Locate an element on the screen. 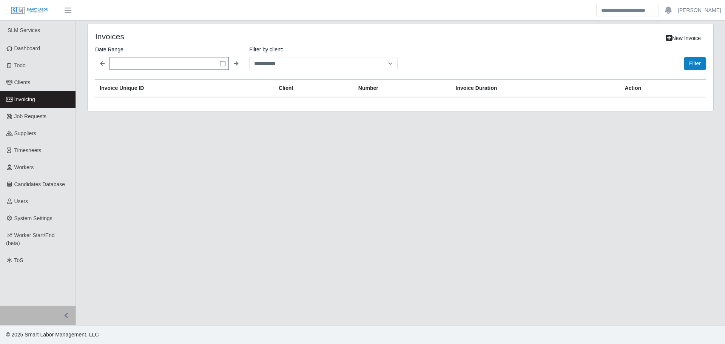  a: New Invoice is located at coordinates (684, 38).